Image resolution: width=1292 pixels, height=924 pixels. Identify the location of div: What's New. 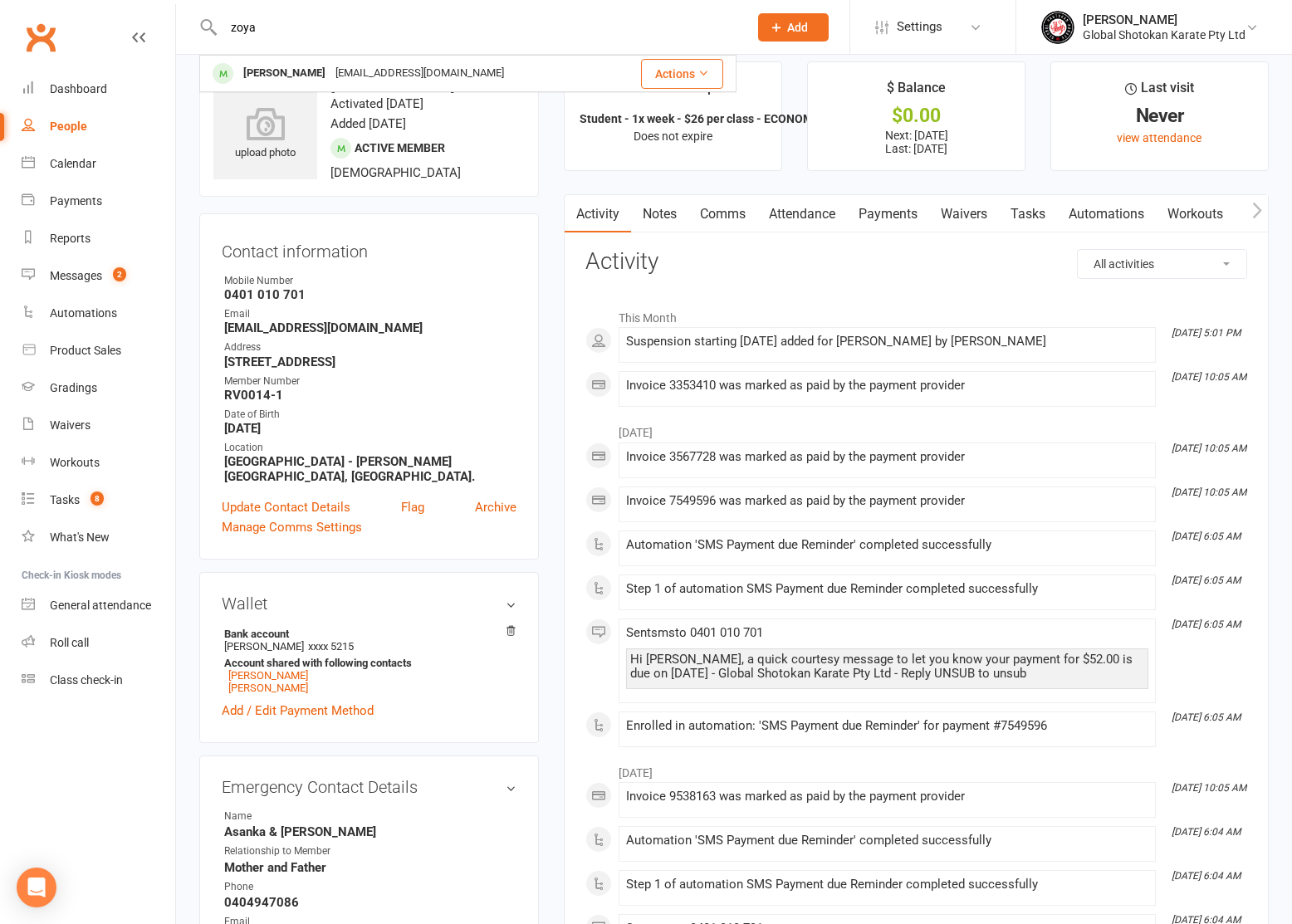
(80, 537).